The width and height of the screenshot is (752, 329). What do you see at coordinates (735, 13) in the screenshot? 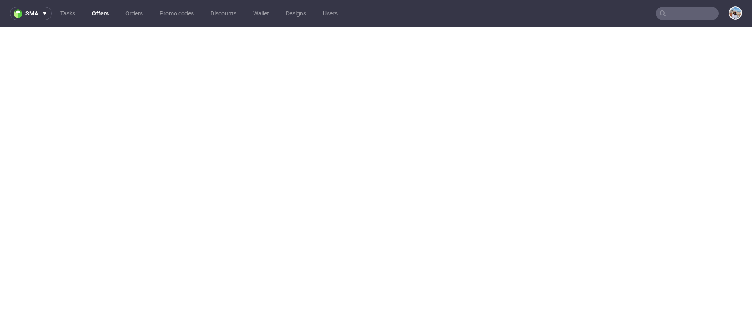
I see `img: Marta Kozłowska` at bounding box center [735, 13].